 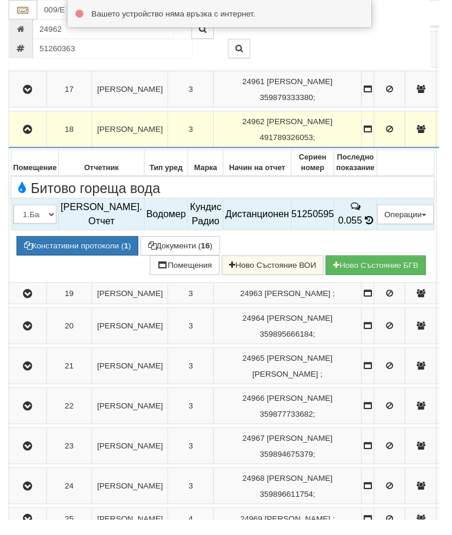 What do you see at coordinates (71, 500) in the screenshot?
I see `td: 24` at bounding box center [71, 500].